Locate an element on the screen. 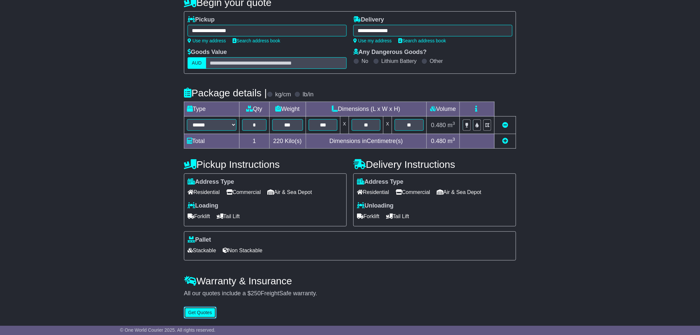 Image resolution: width=700 pixels, height=335 pixels. span: © One World Courier 2025. All rights reserved. is located at coordinates (168, 330).